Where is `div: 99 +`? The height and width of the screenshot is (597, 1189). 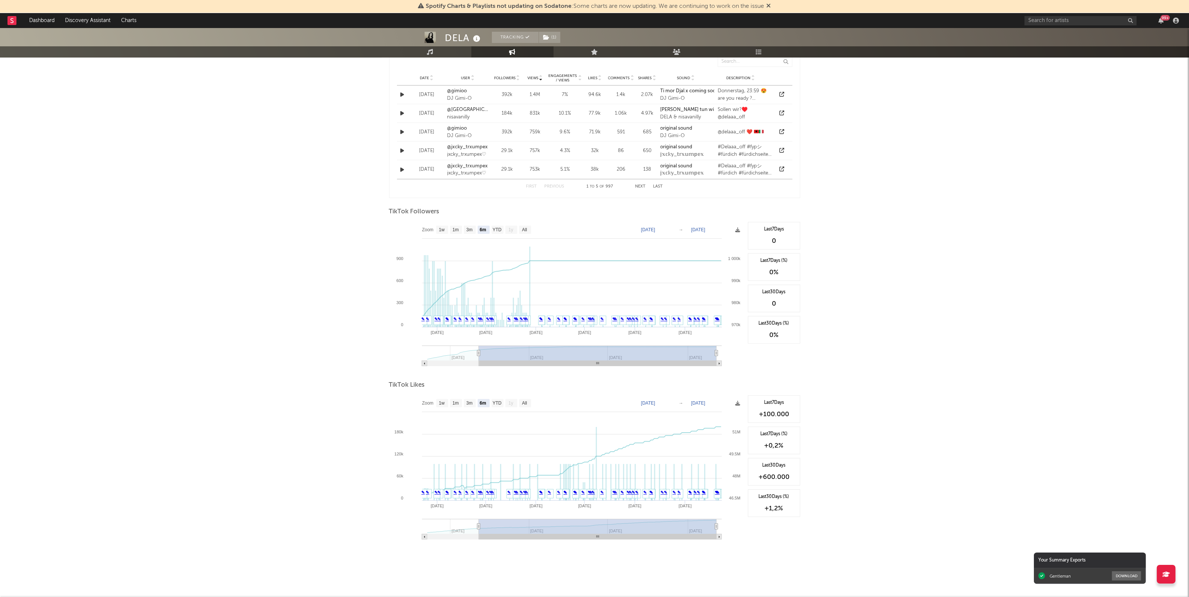
div: 99 + is located at coordinates (1165, 18).